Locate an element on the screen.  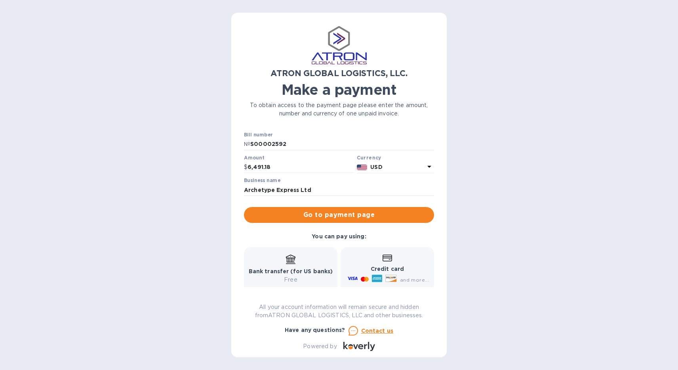
input: 0.00 is located at coordinates (301, 167).